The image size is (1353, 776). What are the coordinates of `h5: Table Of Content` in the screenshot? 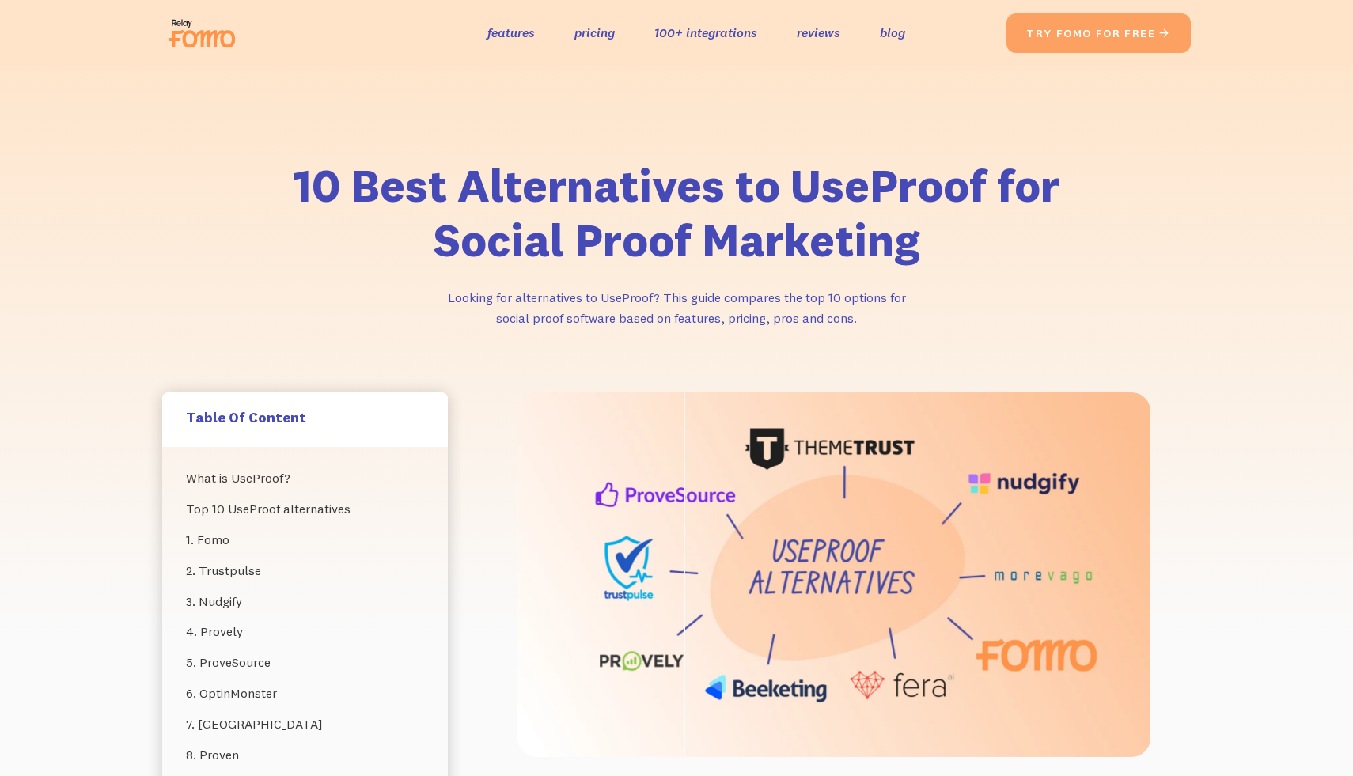 It's located at (305, 417).